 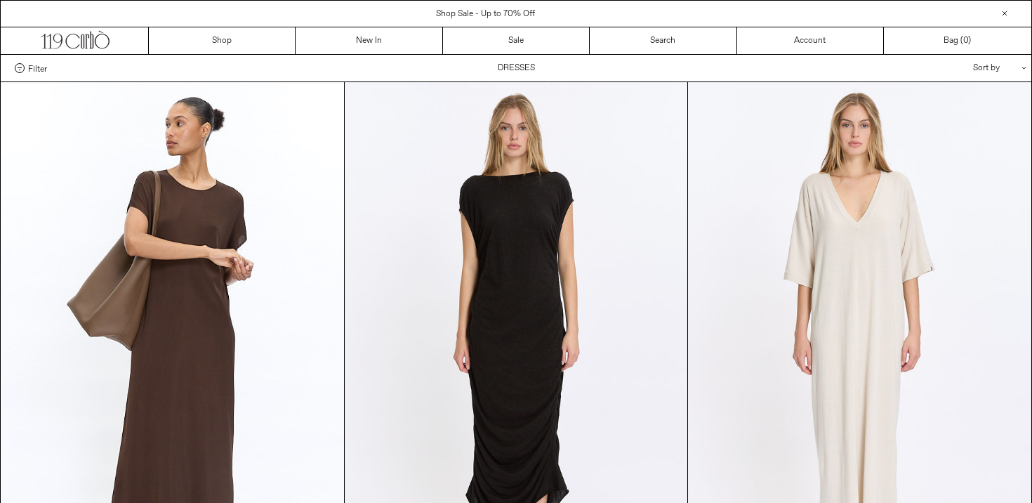 I want to click on div: Sort by, so click(x=954, y=68).